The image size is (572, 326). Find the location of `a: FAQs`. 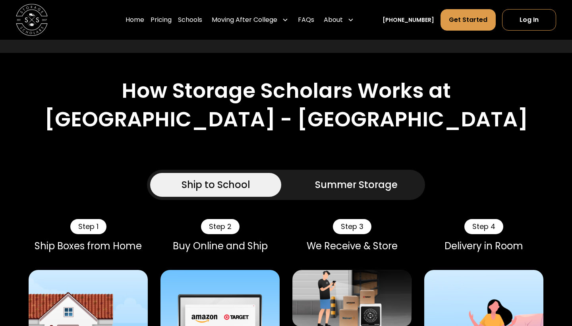

a: FAQs is located at coordinates (306, 20).